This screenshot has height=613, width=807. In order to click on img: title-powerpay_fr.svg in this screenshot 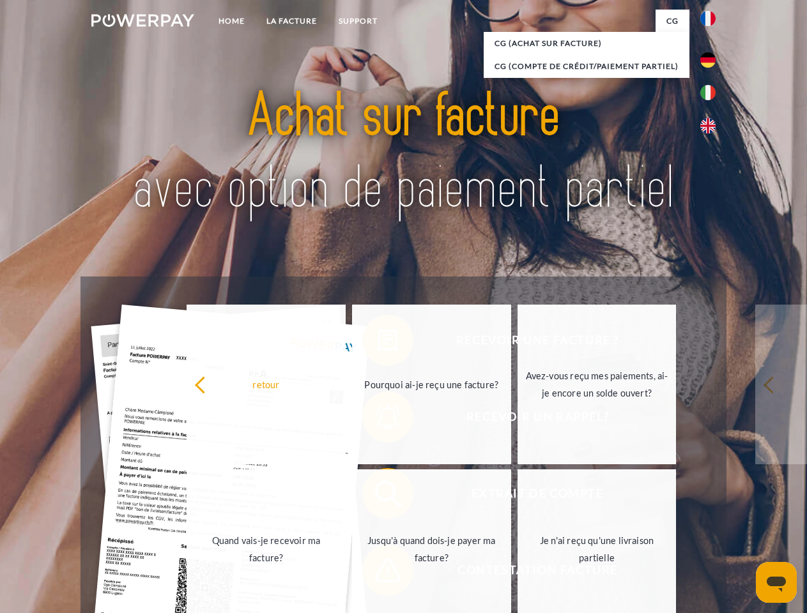, I will do `click(403, 153)`.